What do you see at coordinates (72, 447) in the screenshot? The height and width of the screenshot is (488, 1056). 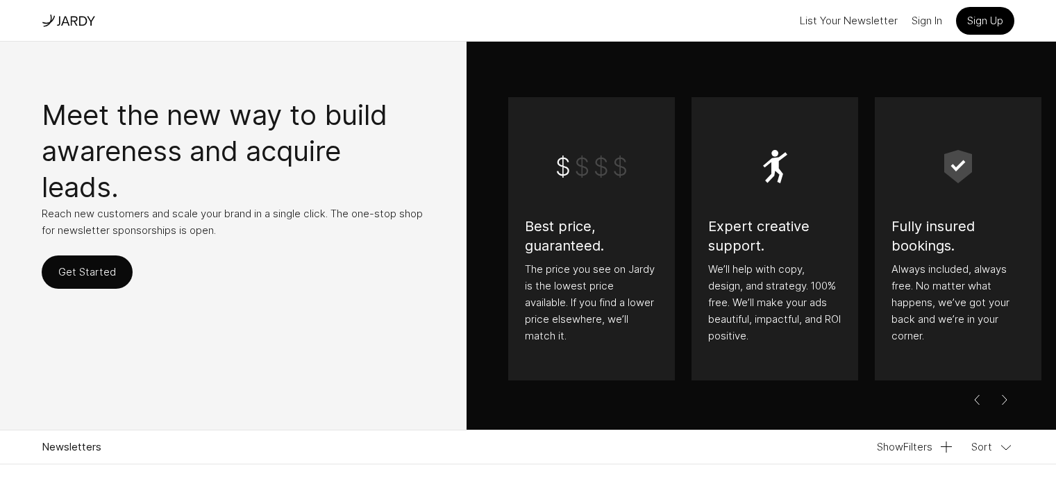 I see `p: Newsletters` at bounding box center [72, 447].